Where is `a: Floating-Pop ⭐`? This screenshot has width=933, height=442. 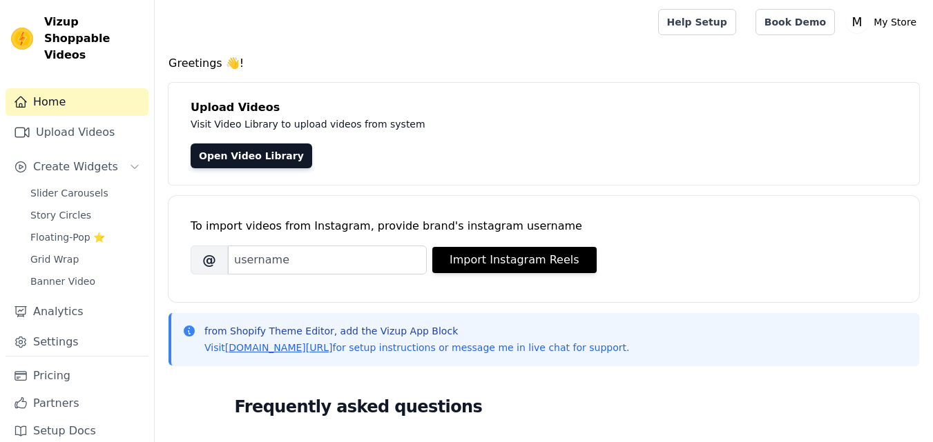 a: Floating-Pop ⭐ is located at coordinates (85, 237).